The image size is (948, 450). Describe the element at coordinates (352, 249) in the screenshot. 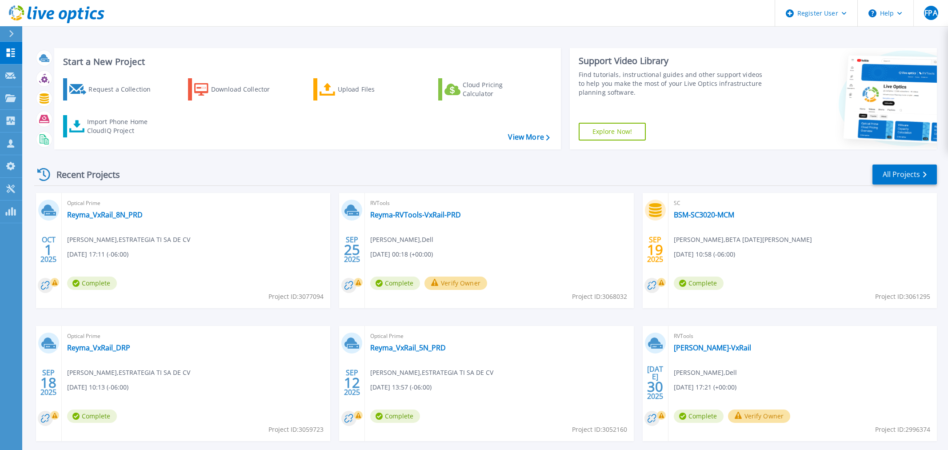

I see `span: 25` at that location.